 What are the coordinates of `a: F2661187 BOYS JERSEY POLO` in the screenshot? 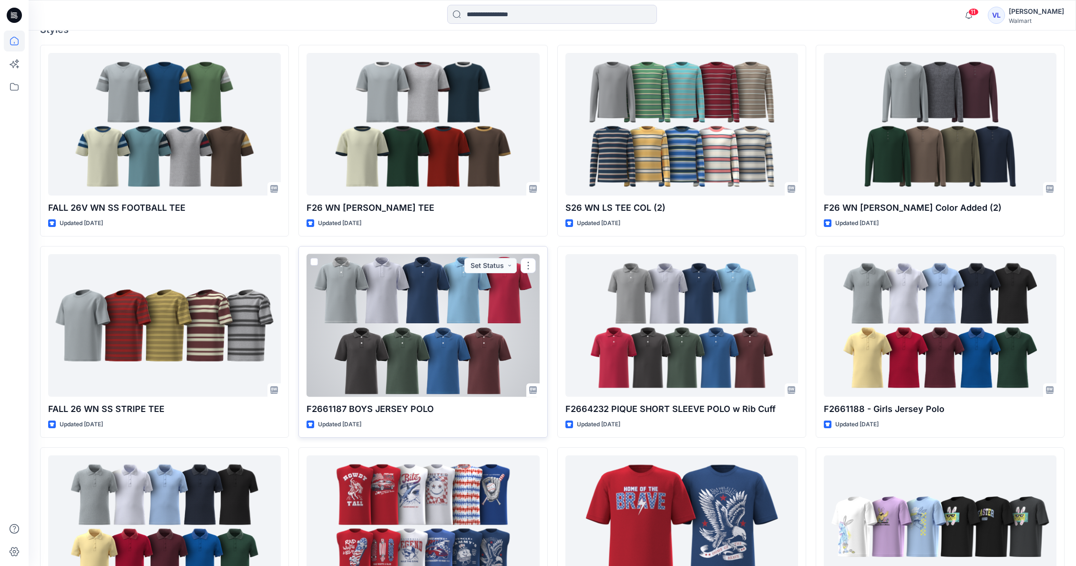 It's located at (423, 325).